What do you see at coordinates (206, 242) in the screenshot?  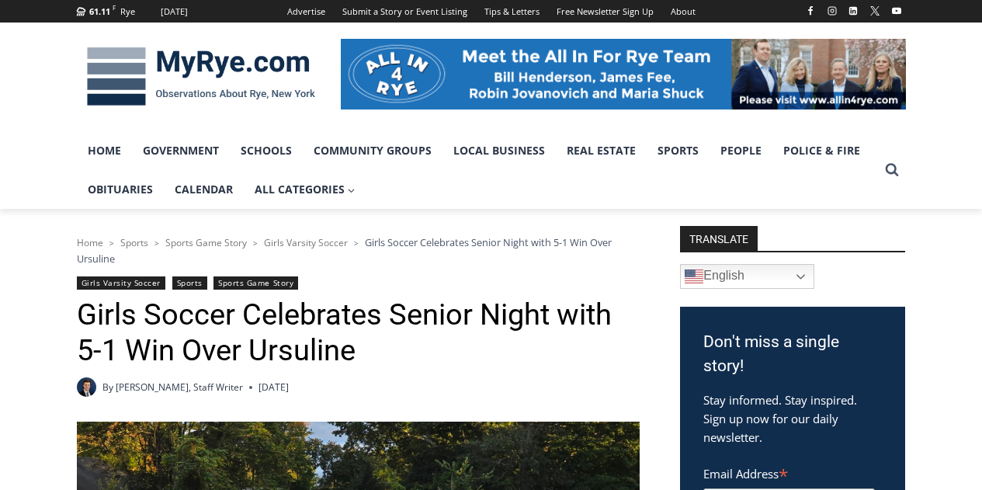 I see `span: Sports Game Story` at bounding box center [206, 242].